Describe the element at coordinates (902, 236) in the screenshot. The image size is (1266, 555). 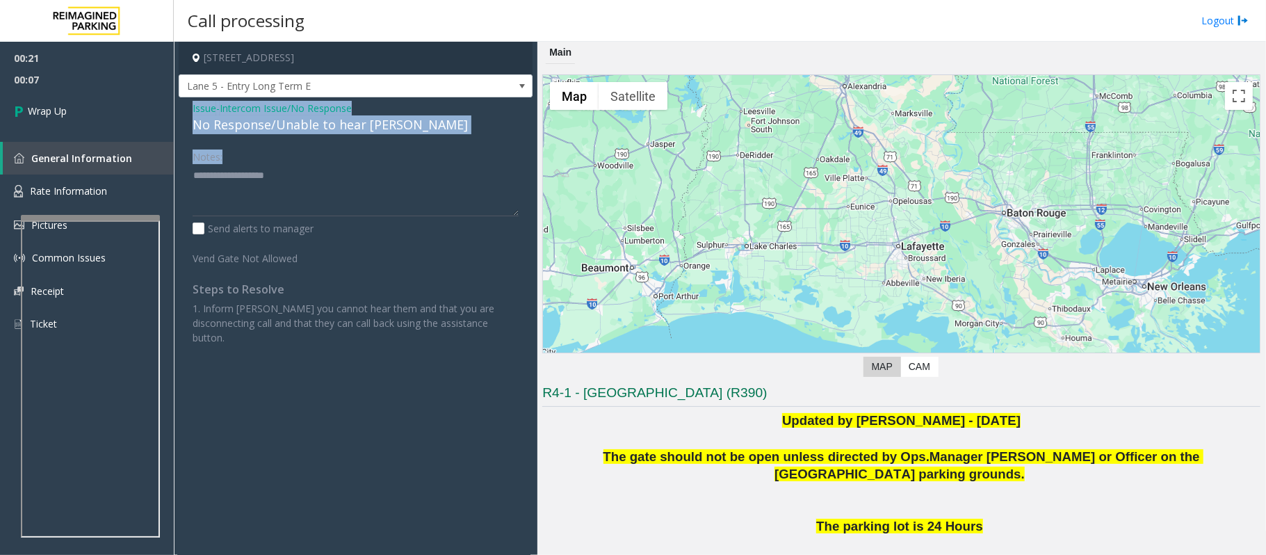
I see `div: 200 Terminal Drive, Lafayette, LA` at that location.